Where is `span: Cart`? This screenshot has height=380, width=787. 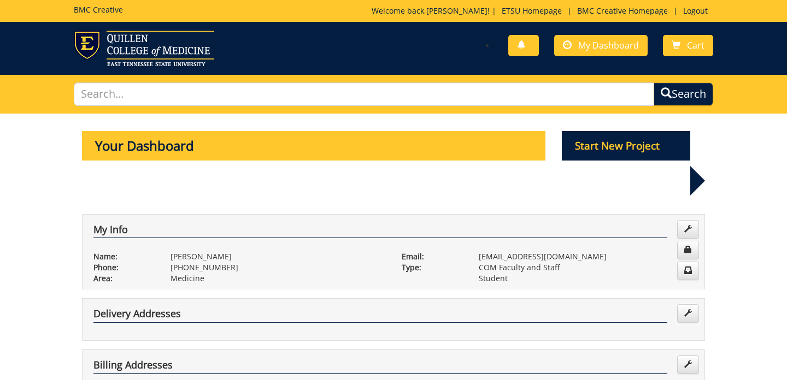
span: Cart is located at coordinates (696, 45).